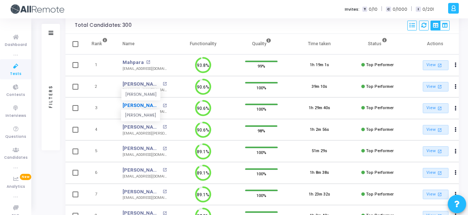  I want to click on th: Actions, so click(436, 44).